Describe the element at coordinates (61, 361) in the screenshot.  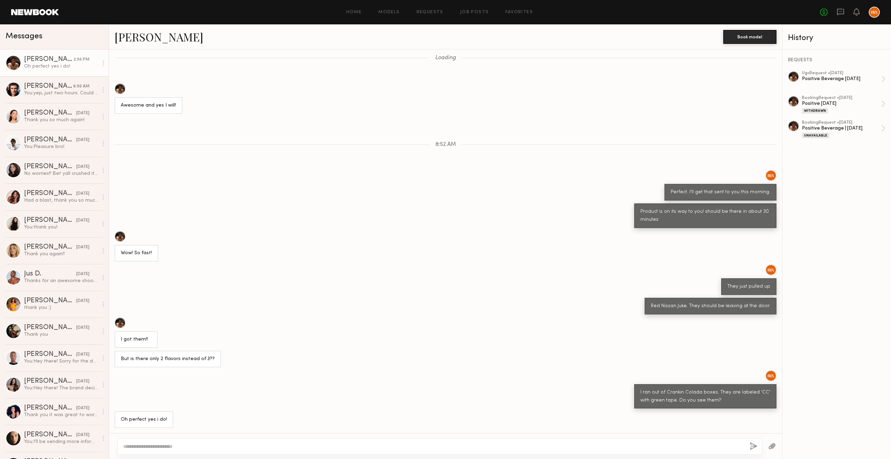
I see `div: You: Hey there! Sorry for the delay. The brand decided to move forward with a different model, bu...` at that location.